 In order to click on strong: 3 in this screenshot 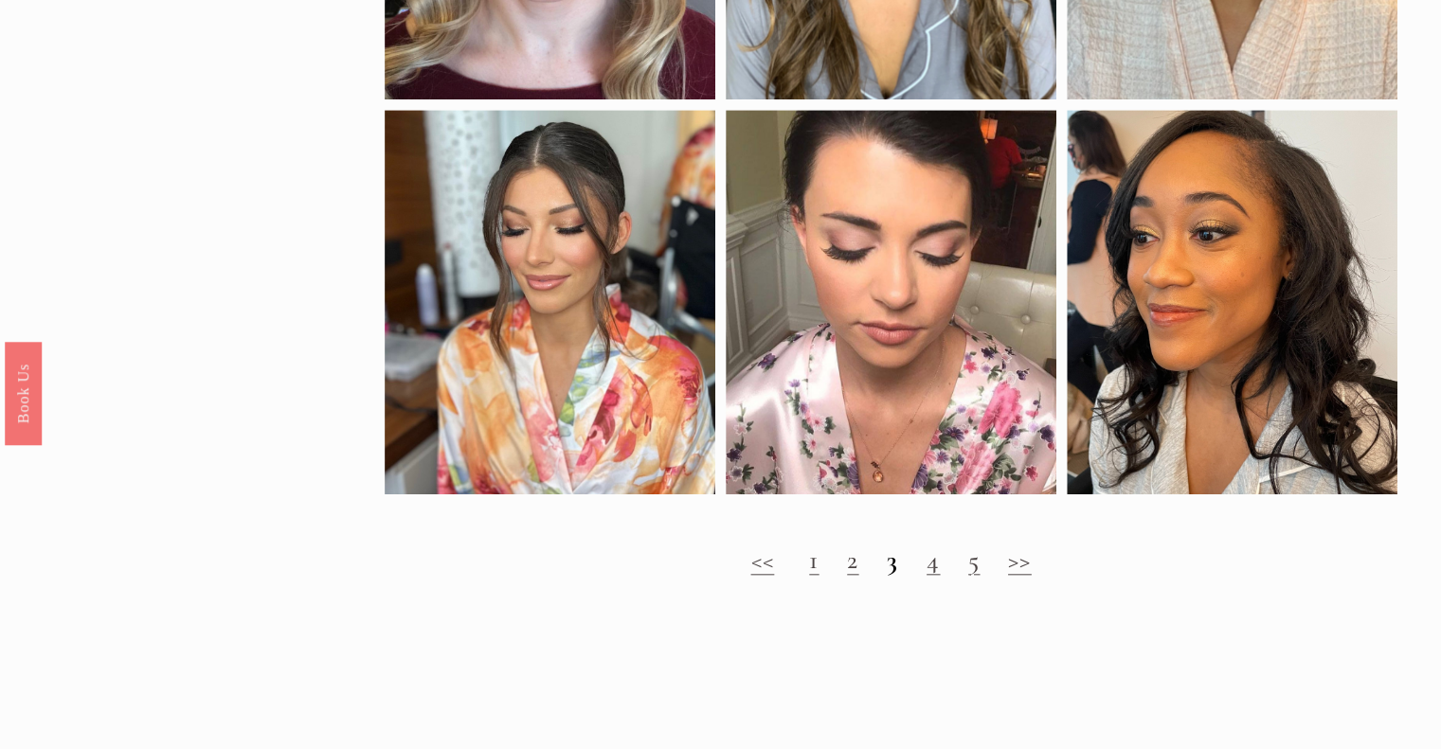, I will do `click(892, 560)`.